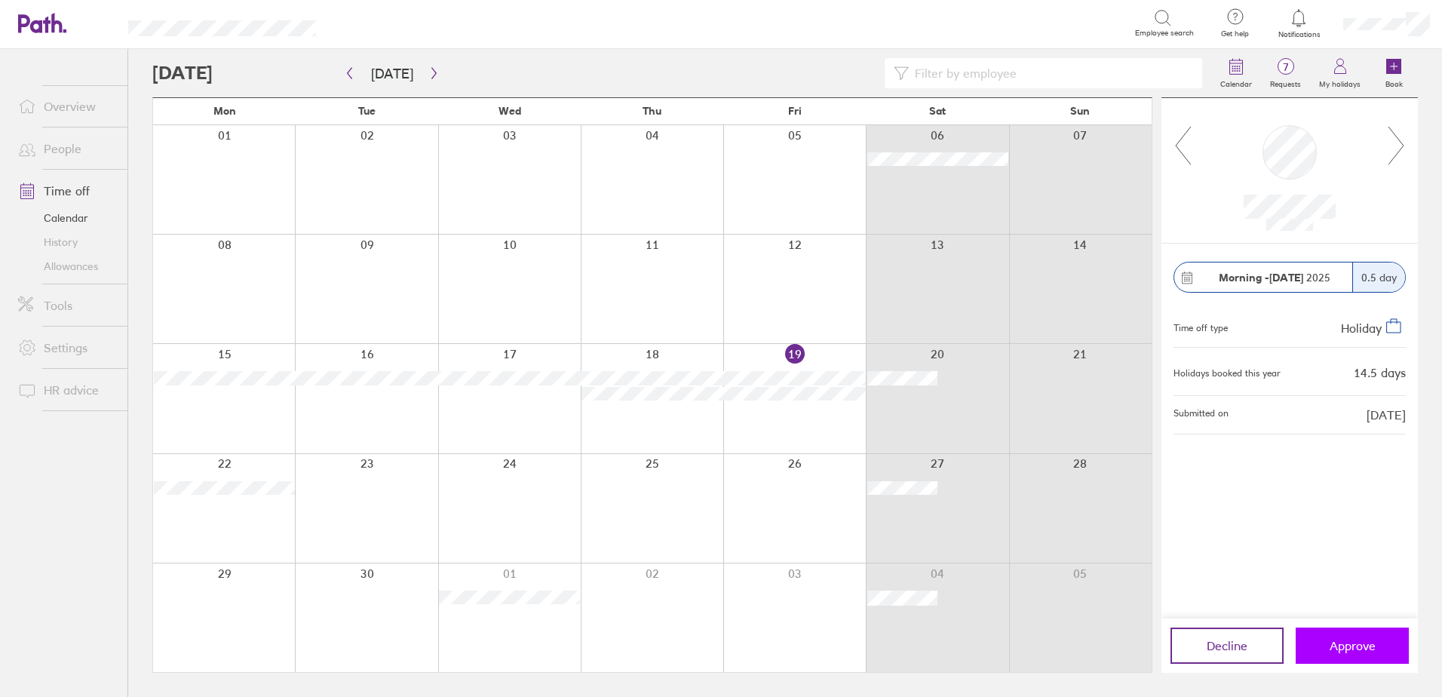 The image size is (1442, 697). I want to click on a: HR advice, so click(66, 390).